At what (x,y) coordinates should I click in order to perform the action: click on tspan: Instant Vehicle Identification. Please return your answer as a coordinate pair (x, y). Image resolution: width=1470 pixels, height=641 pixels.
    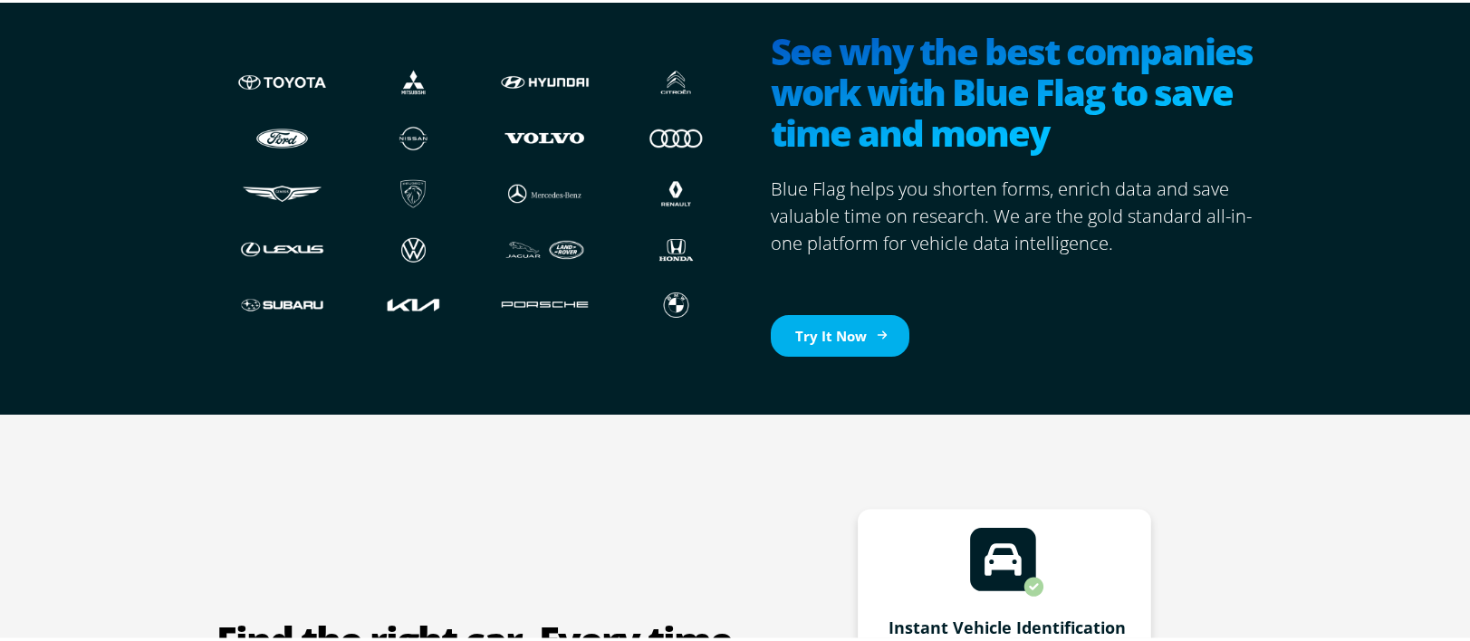
    Looking at the image, I should click on (1007, 625).